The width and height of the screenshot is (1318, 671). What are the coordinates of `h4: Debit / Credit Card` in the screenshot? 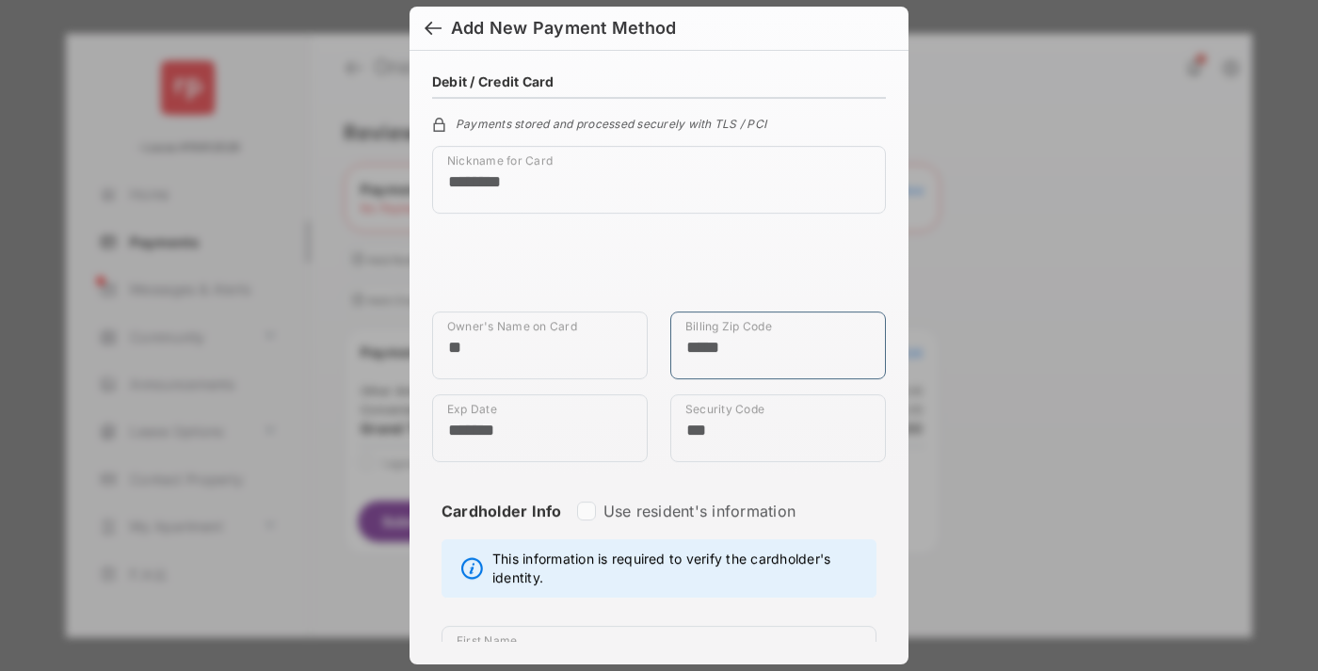 It's located at (493, 81).